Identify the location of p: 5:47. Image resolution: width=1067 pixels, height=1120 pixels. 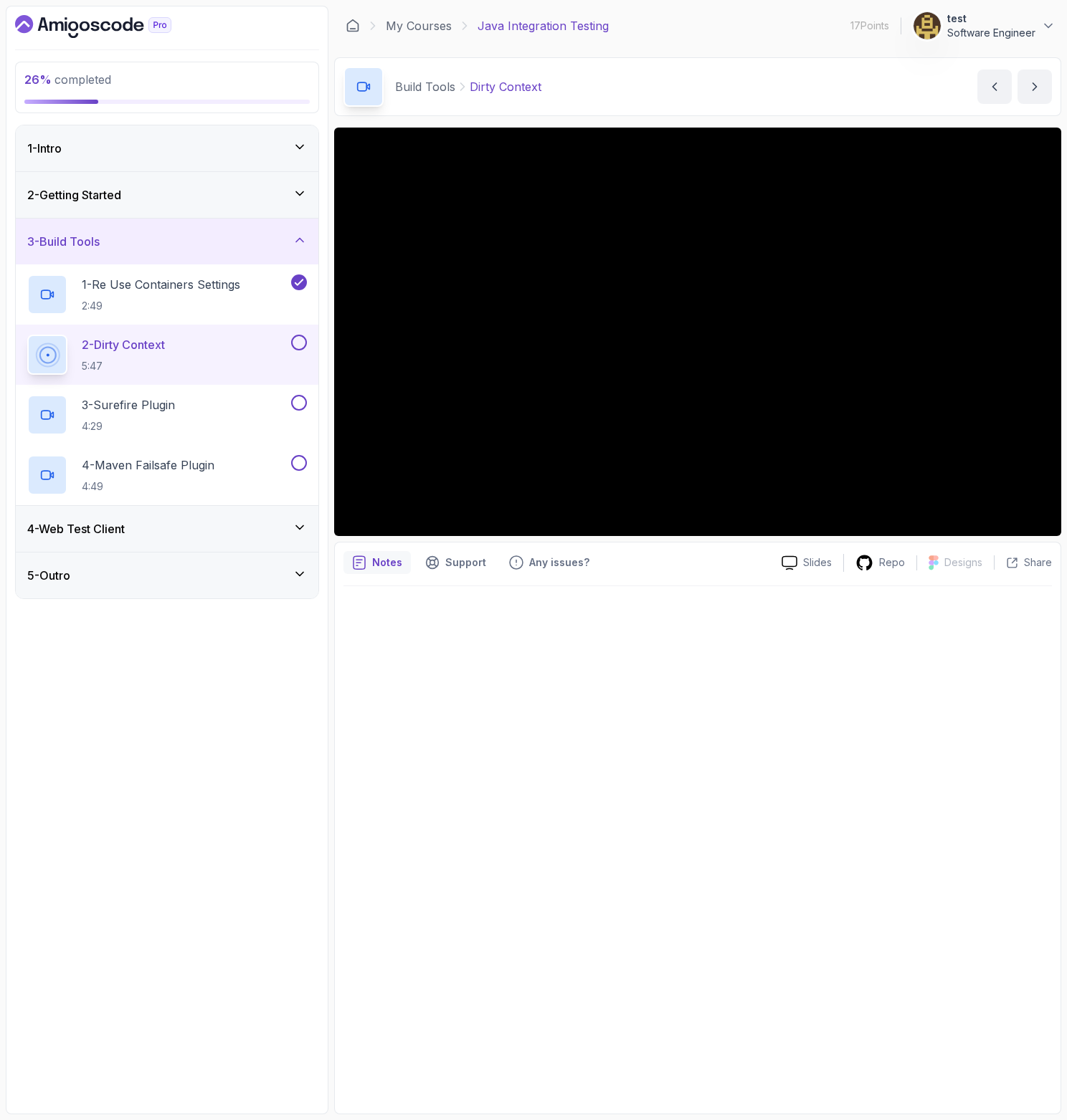
(124, 366).